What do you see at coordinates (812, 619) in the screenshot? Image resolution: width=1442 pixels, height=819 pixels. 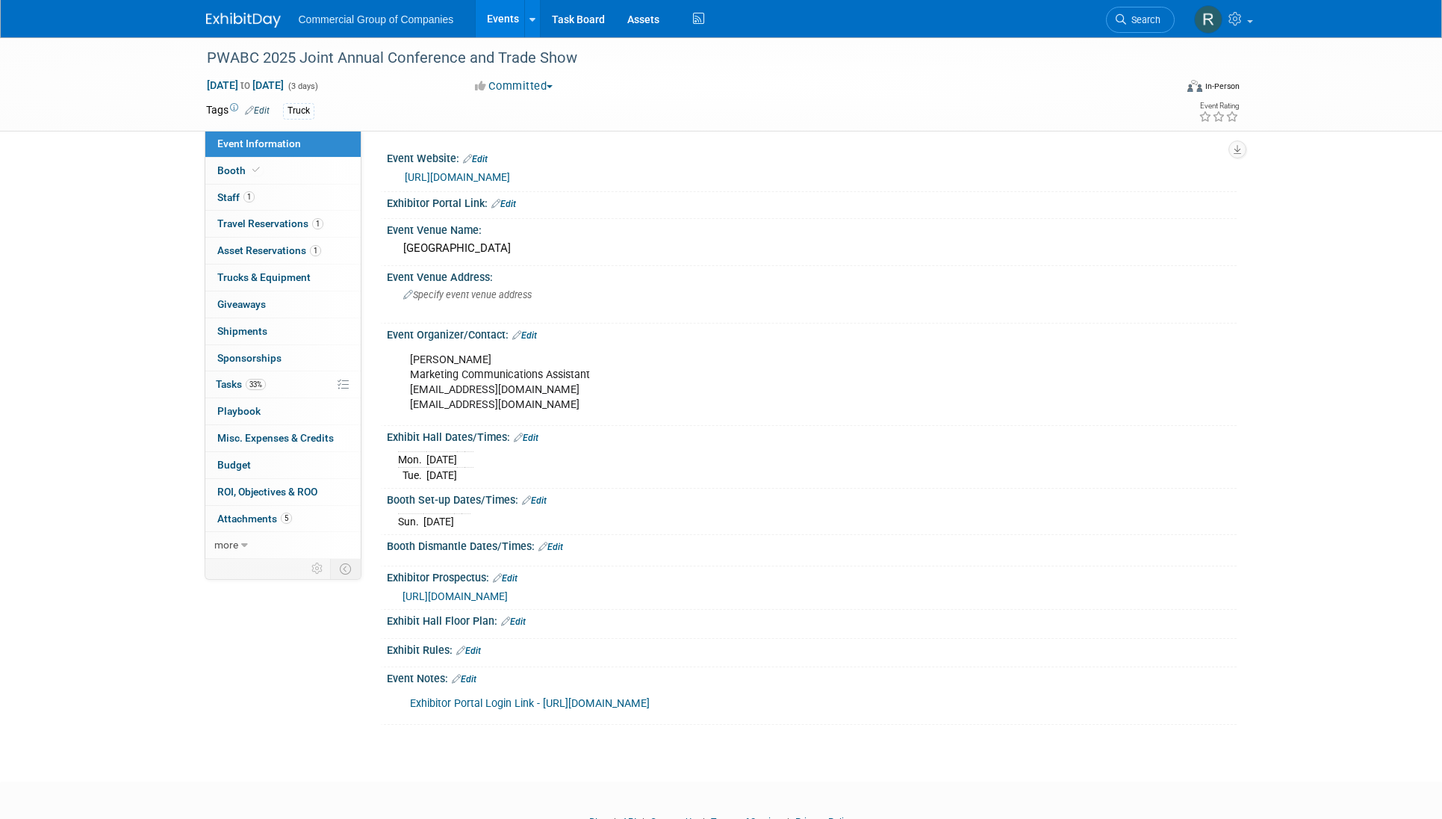 I see `div: Exhibit Hall Floor Plan:` at bounding box center [812, 619].